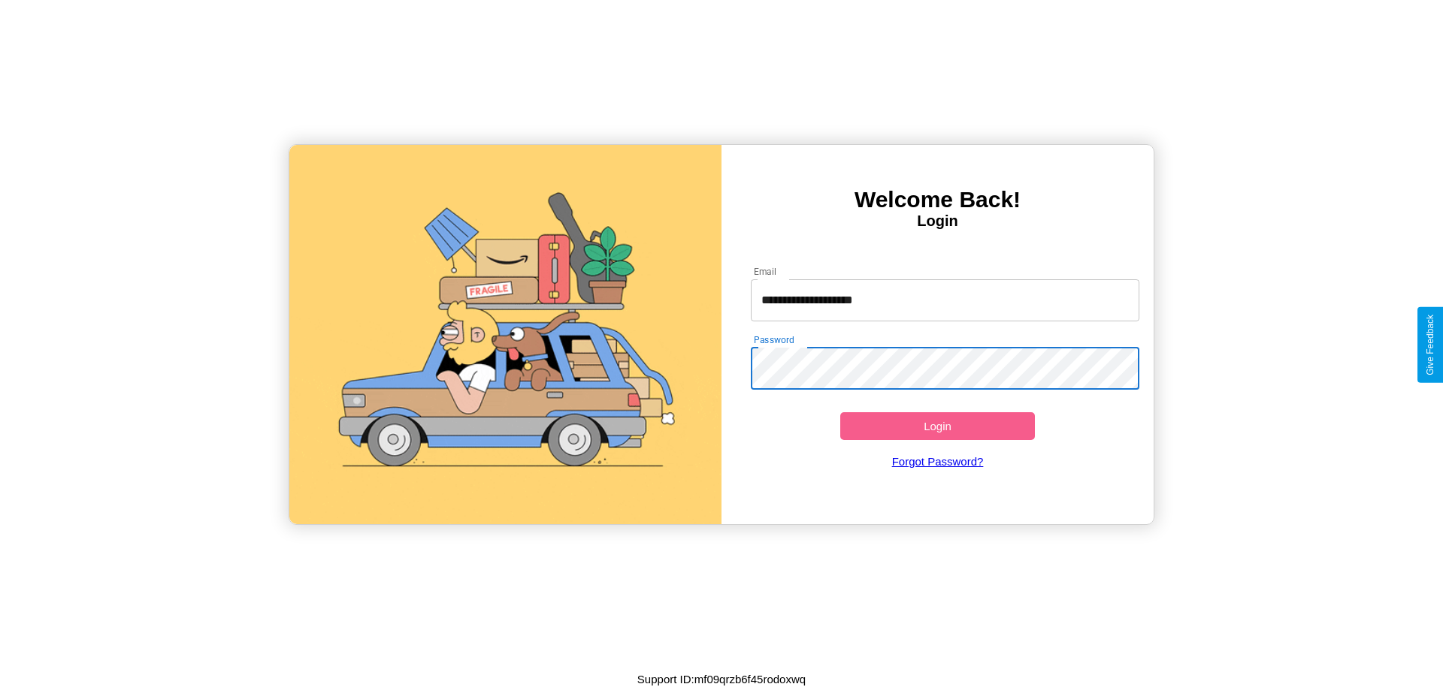 The width and height of the screenshot is (1443, 690). I want to click on div: Give Feedback, so click(1430, 345).